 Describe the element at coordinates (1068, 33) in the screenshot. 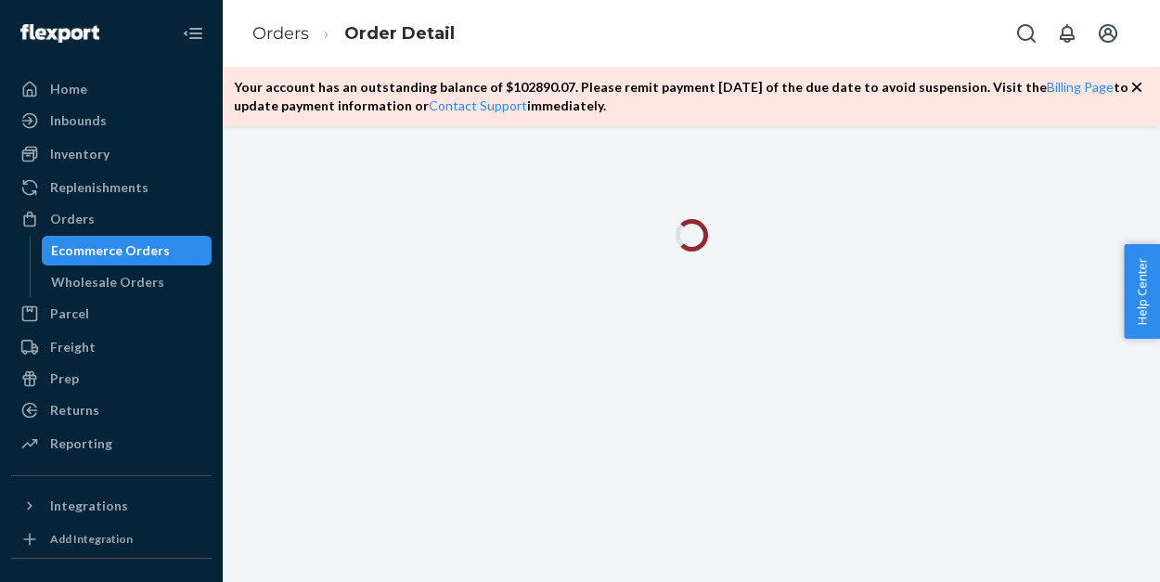

I see `button: Open notifications` at that location.